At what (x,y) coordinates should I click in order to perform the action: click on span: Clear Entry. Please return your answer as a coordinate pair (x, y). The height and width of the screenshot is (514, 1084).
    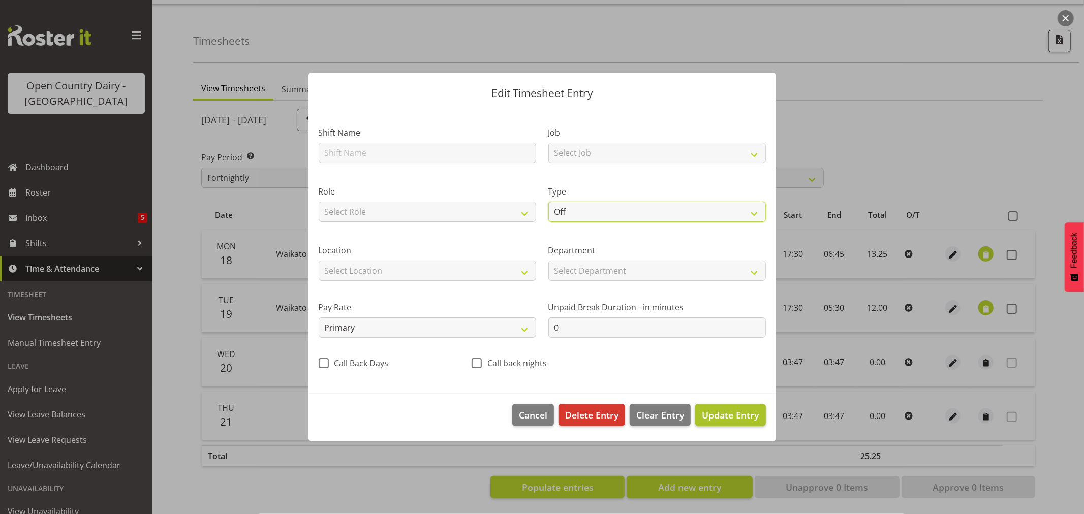
    Looking at the image, I should click on (660, 415).